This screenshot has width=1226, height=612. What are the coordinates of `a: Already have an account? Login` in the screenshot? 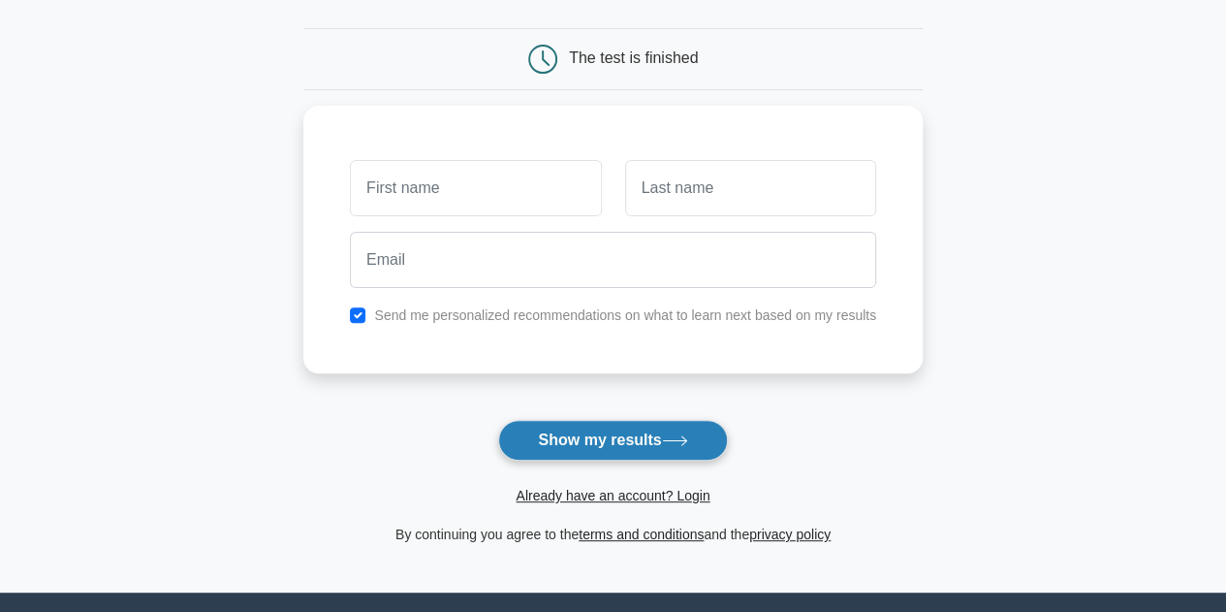 It's located at (612, 495).